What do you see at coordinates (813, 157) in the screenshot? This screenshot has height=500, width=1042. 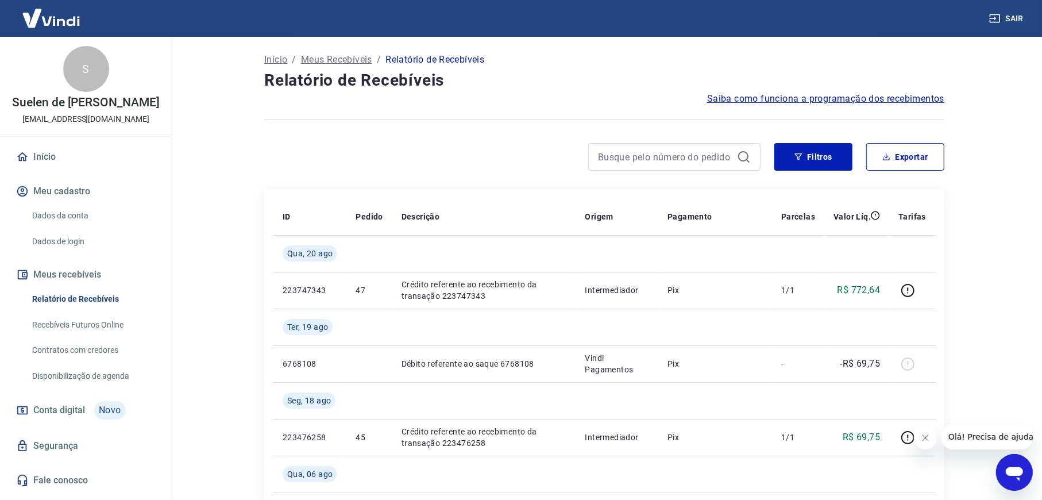 I see `button: Filtros` at bounding box center [813, 157].